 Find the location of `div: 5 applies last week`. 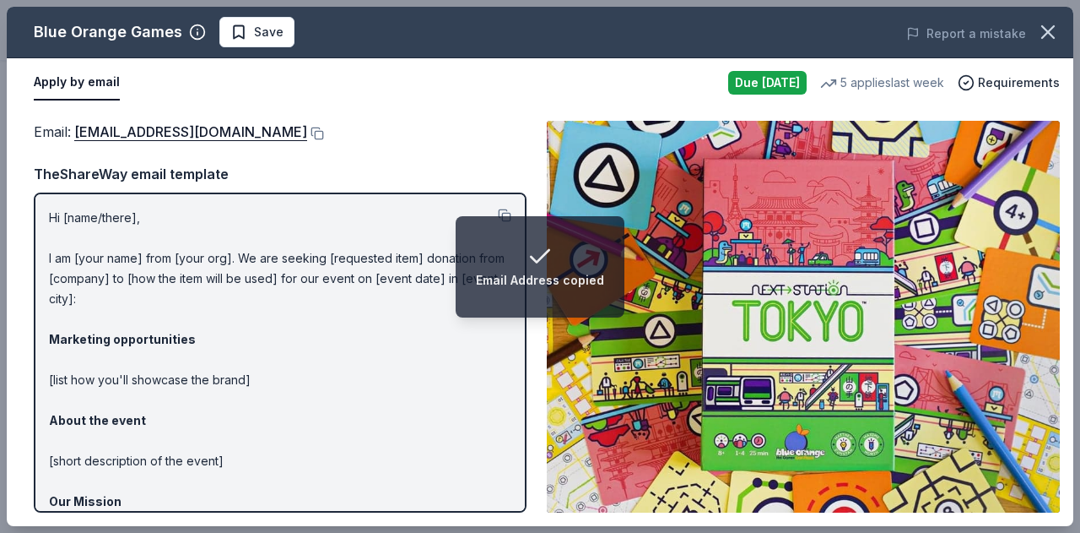

div: 5 applies last week is located at coordinates (882, 83).